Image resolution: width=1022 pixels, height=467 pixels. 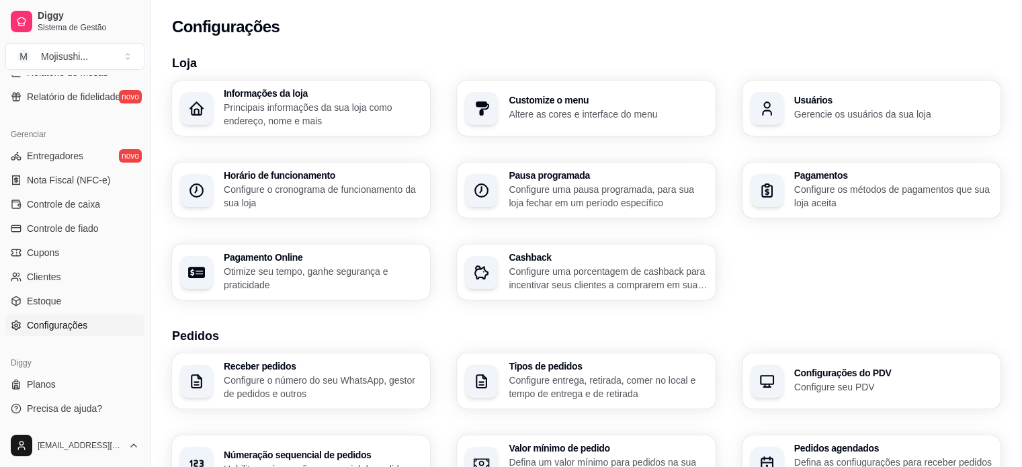 I want to click on a: Cupons, so click(x=75, y=253).